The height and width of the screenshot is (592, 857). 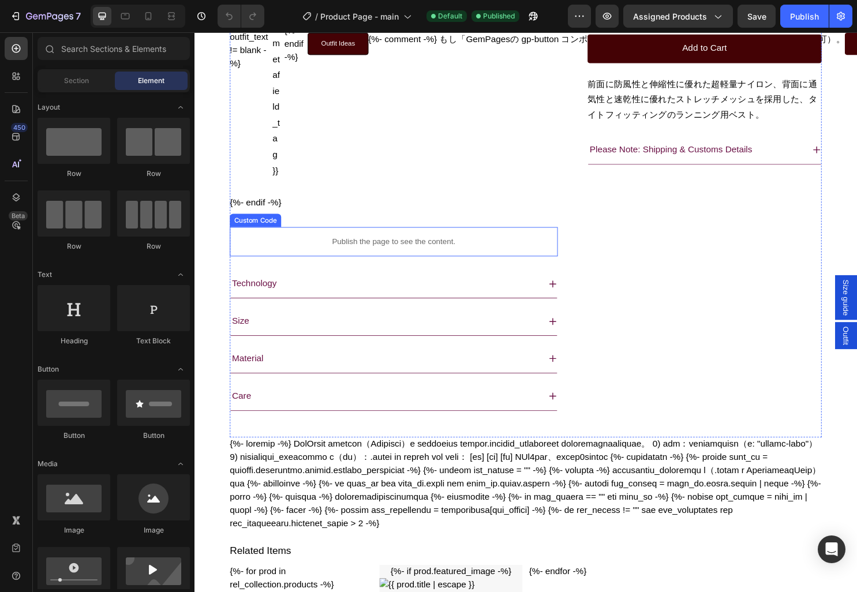 I want to click on p: Please Note: Shipping & Customs Details, so click(x=498, y=123).